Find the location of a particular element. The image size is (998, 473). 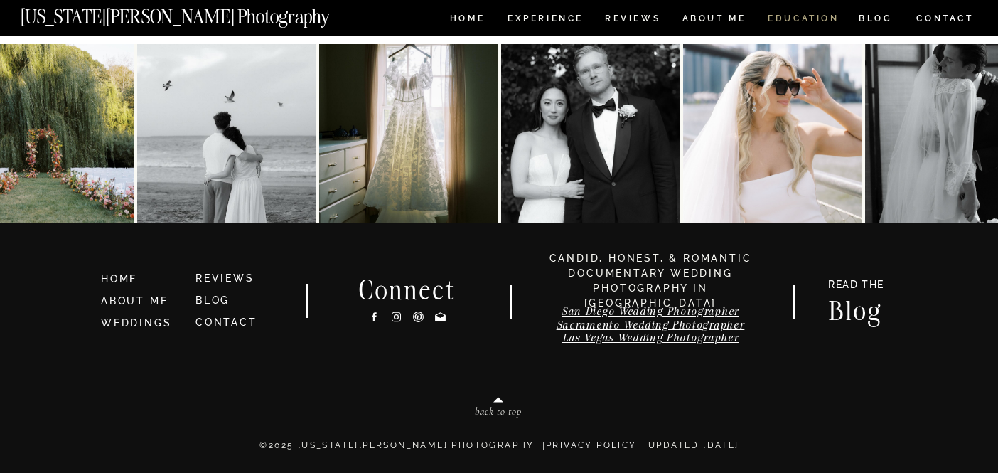

nav: BLOG is located at coordinates (876, 20).